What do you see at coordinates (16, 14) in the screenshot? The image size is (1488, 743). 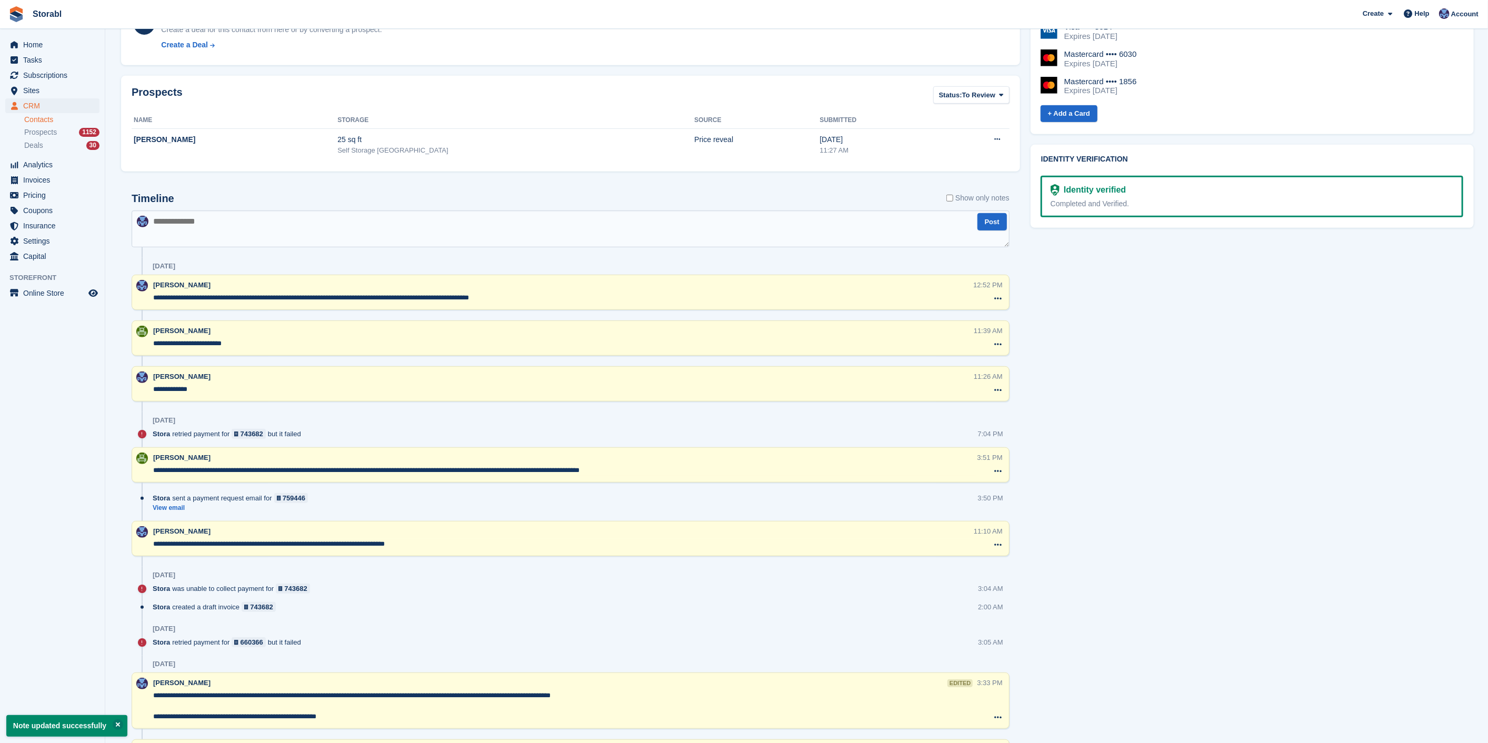 I see `img: stora-icon-8386f47178a22dfd0bd8f6a31ec36ba5ce8667c1dd55bd0f319d3a0aa187defe.svg` at bounding box center [16, 14].